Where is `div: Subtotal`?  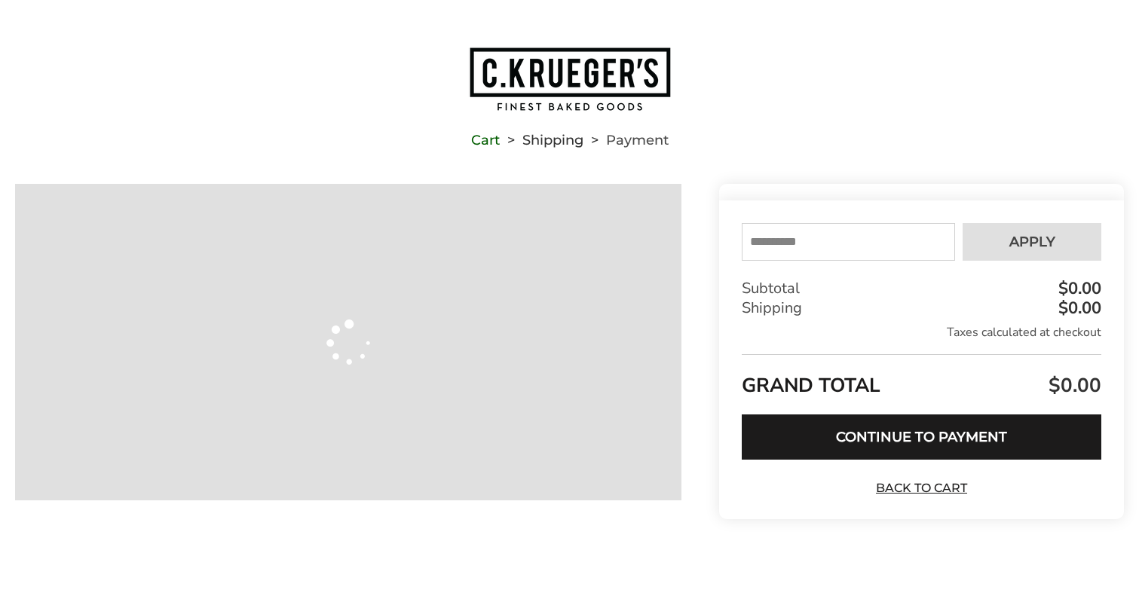 div: Subtotal is located at coordinates (921, 289).